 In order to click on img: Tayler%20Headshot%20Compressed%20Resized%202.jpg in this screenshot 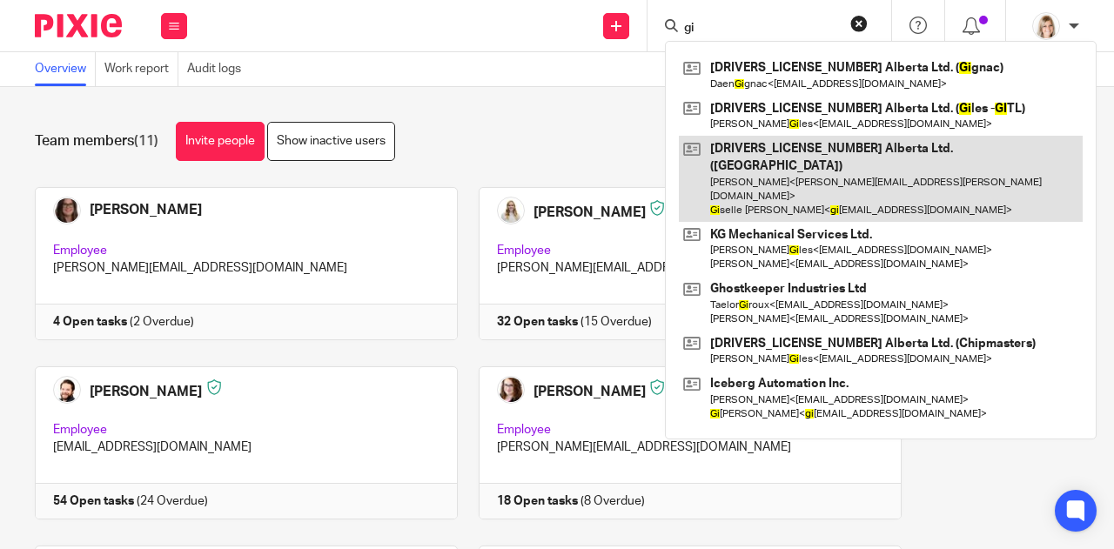, I will do `click(1046, 26)`.